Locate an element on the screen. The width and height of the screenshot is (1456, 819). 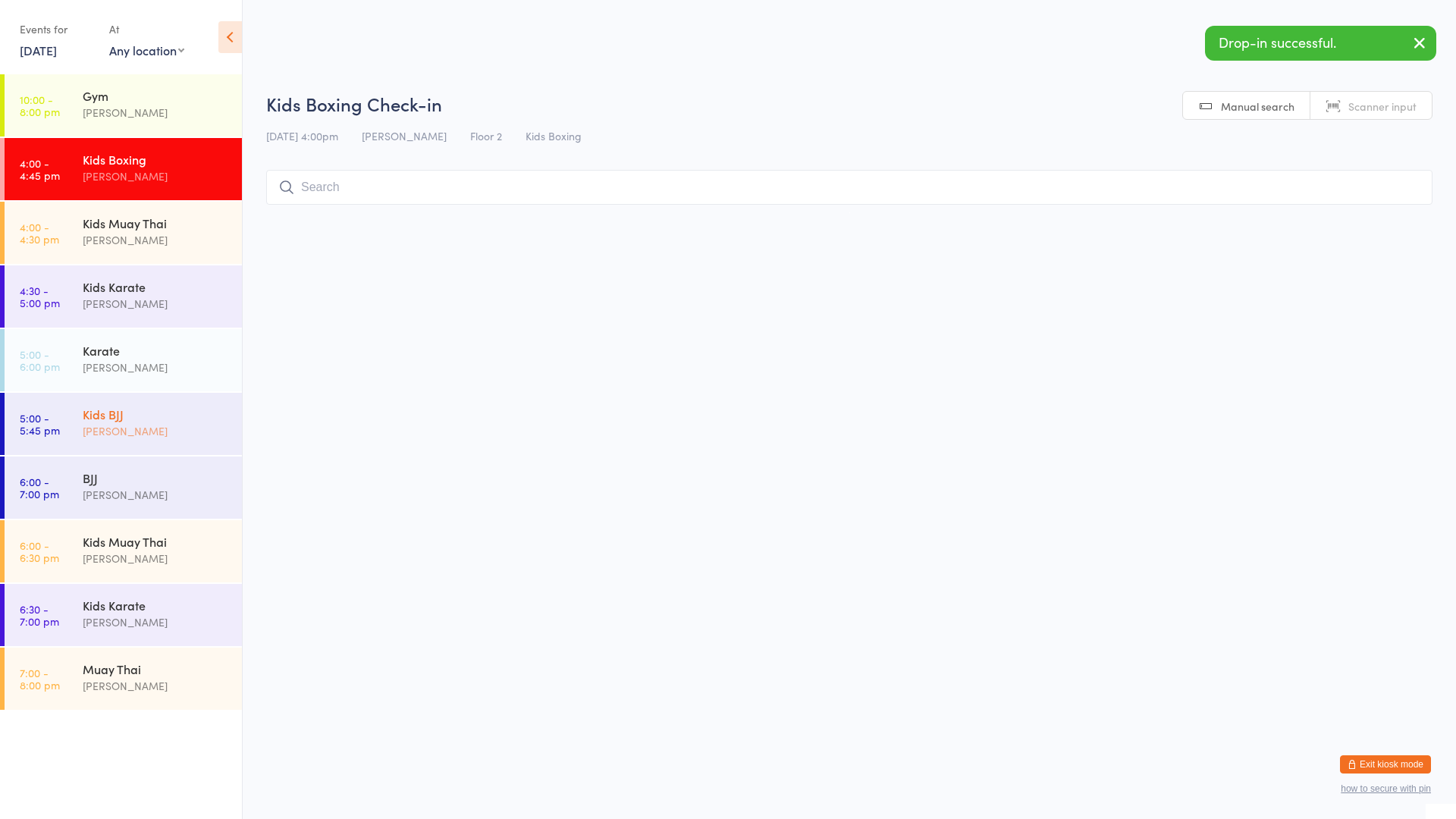
time: 4:00 - 4:45 pm is located at coordinates (39, 170).